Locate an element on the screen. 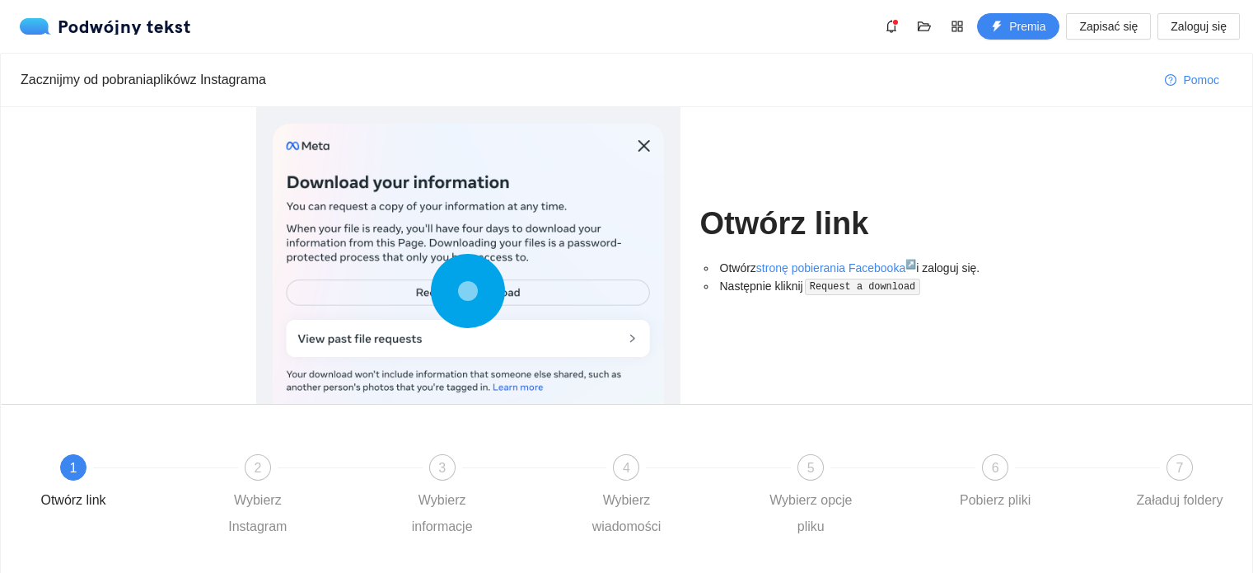 The image size is (1253, 573). button: dzwonek is located at coordinates (892, 26).